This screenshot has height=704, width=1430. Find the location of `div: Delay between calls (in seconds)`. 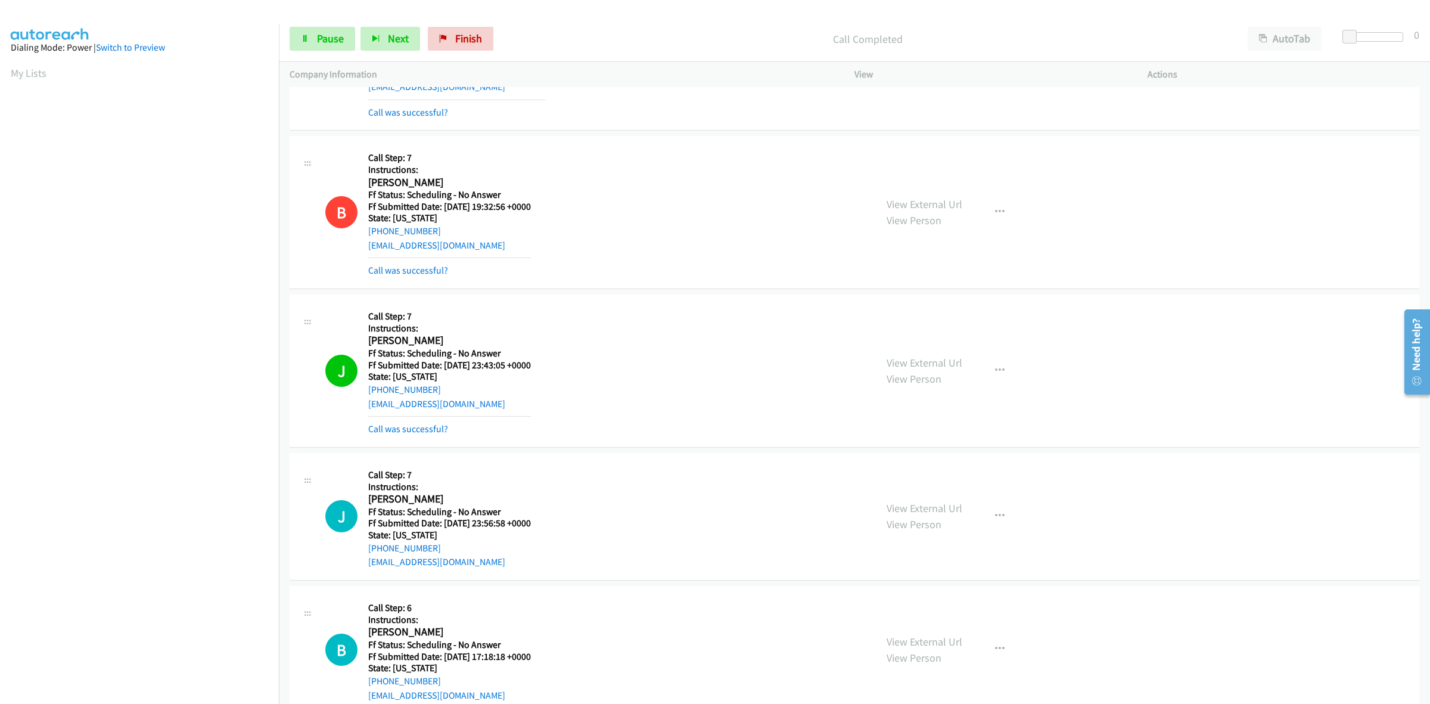

div: Delay between calls (in seconds) is located at coordinates (1376, 37).